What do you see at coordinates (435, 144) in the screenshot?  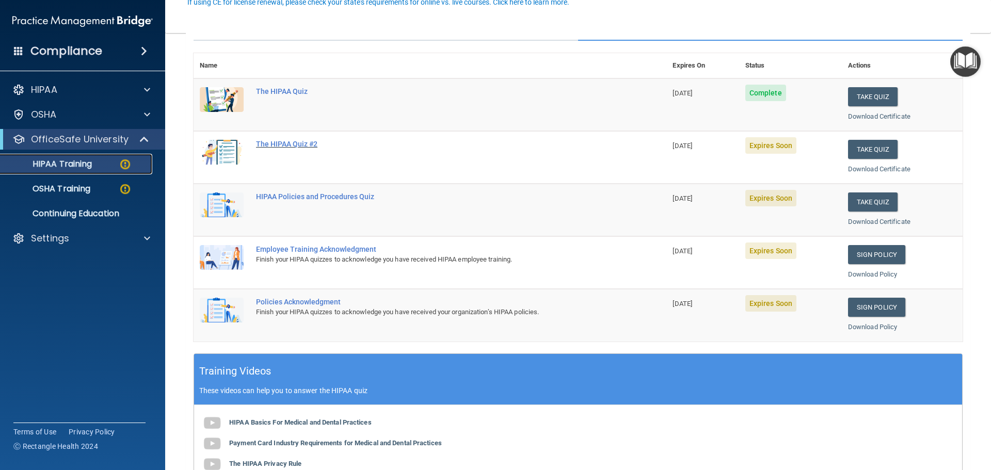 I see `div: The HIPAA Quiz #2` at bounding box center [435, 144].